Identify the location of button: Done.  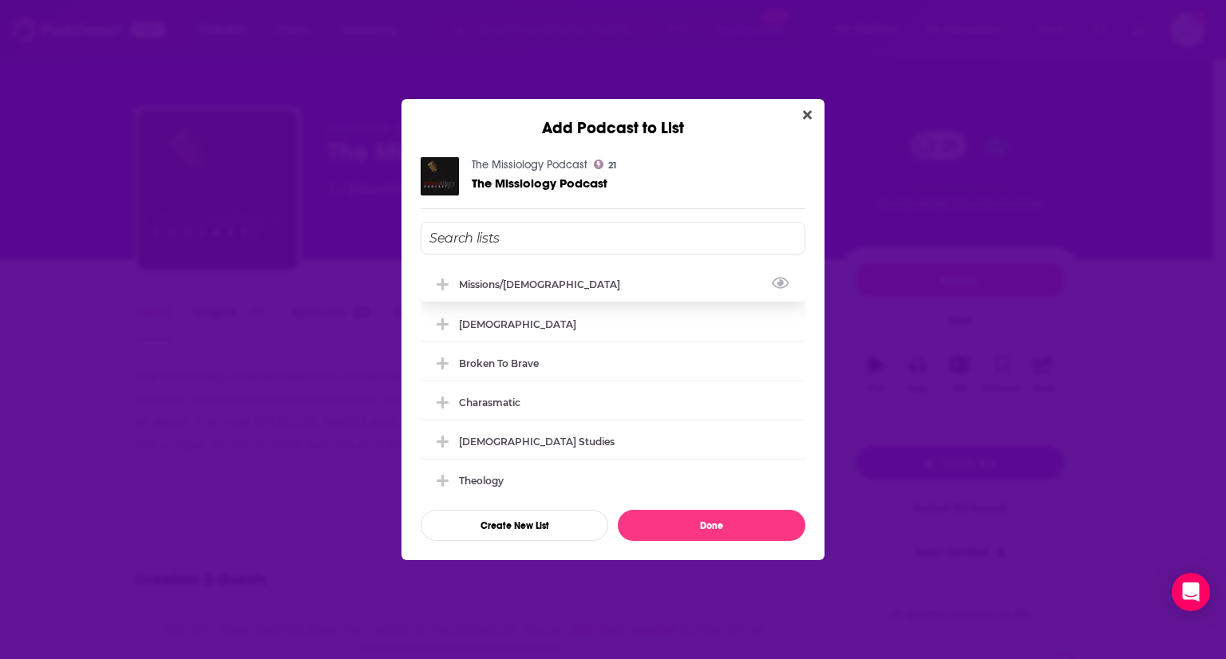
(711, 525).